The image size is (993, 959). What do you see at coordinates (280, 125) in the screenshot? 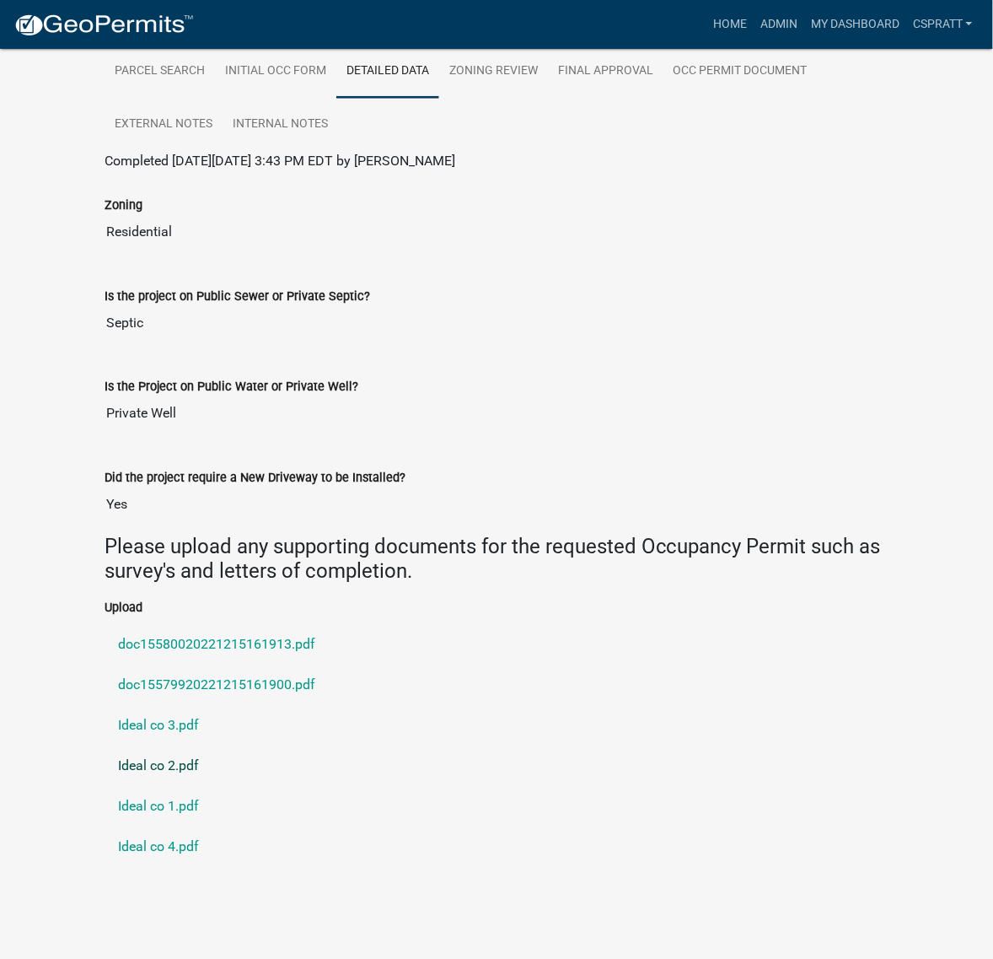
I see `a: Internal Notes` at bounding box center [280, 125].